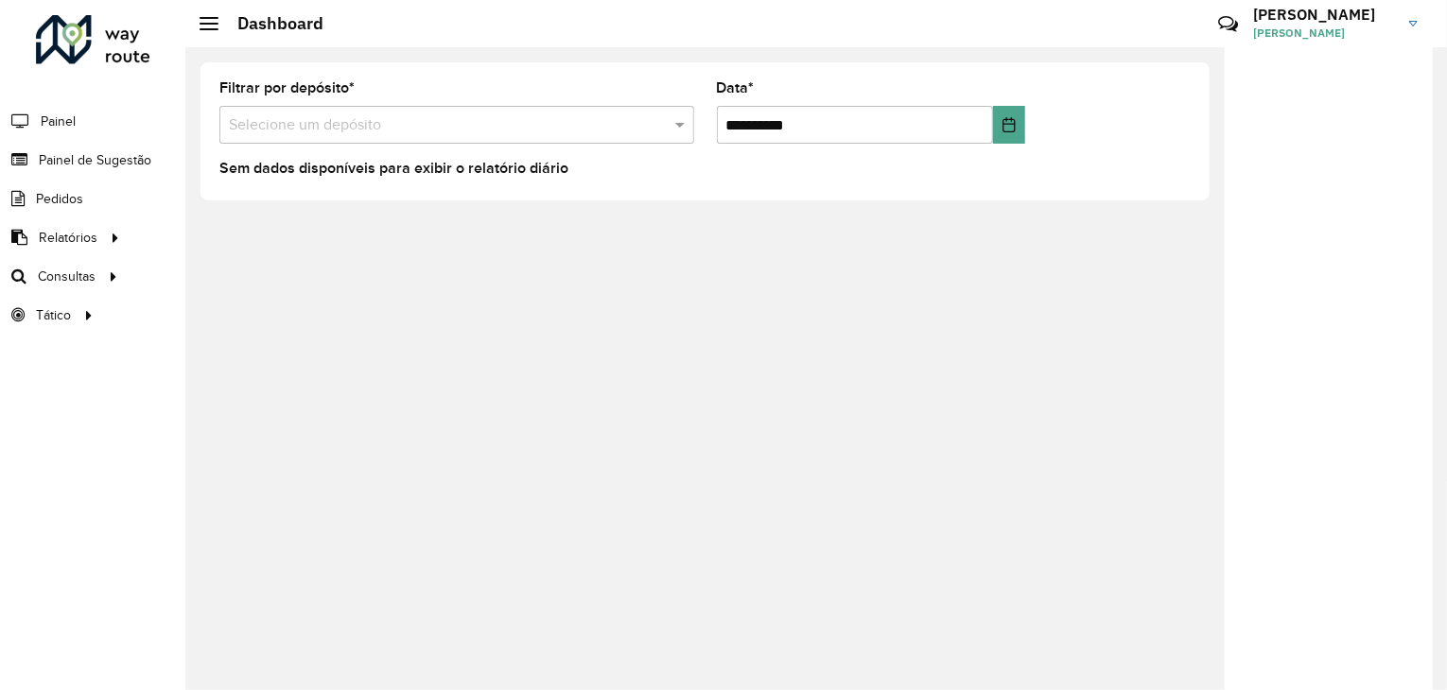  Describe the element at coordinates (393, 168) in the screenshot. I see `label: Sem dados disponíveis para exibir o relatório diário` at that location.